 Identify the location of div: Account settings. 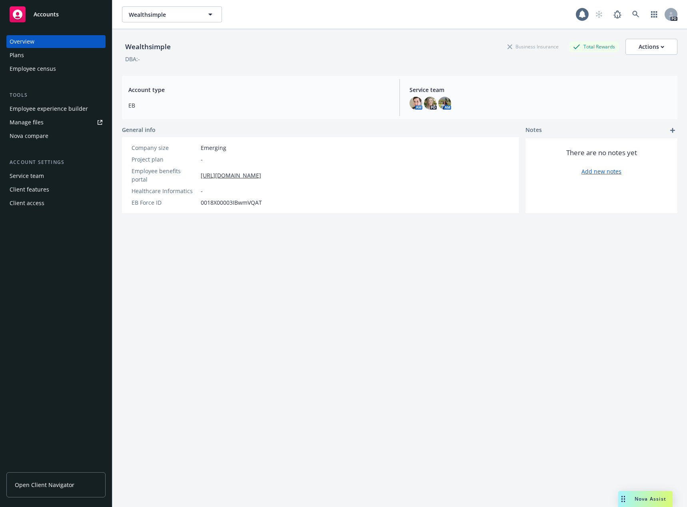
(56, 162).